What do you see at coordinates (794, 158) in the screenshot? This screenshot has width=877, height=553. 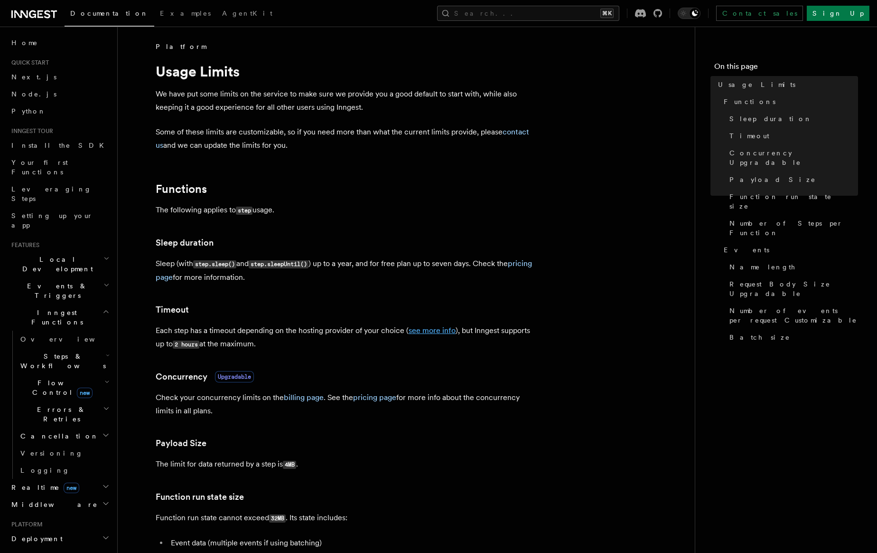 I see `span: Concurrency Upgradable` at bounding box center [794, 158].